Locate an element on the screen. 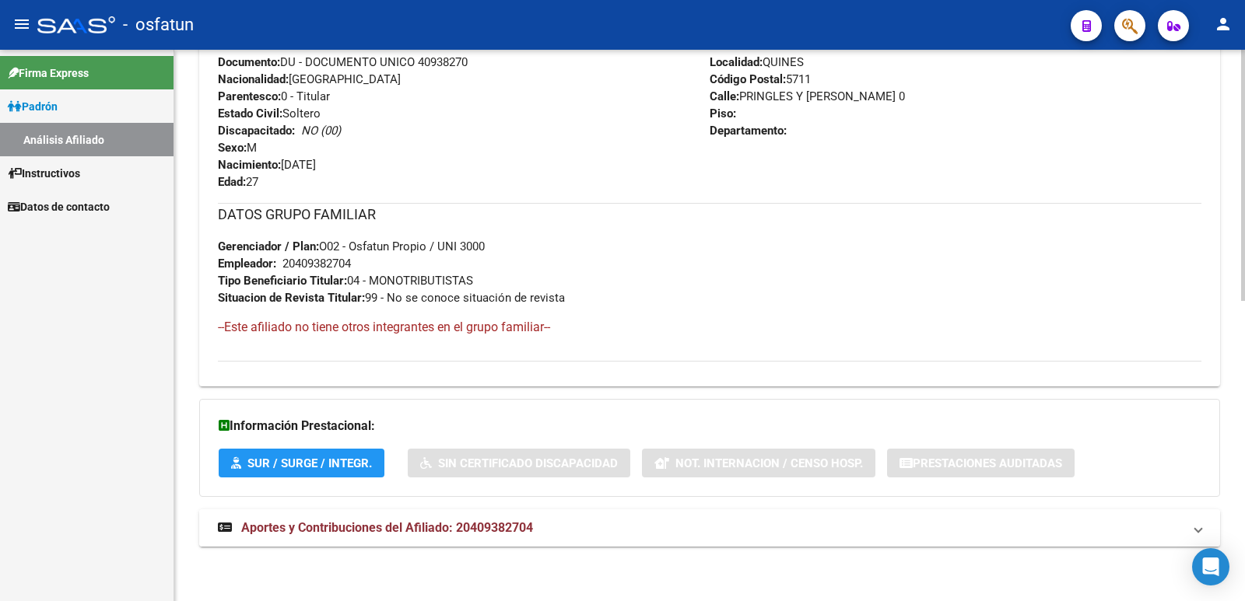 This screenshot has height=601, width=1245. strong: Estado Civil: is located at coordinates (250, 114).